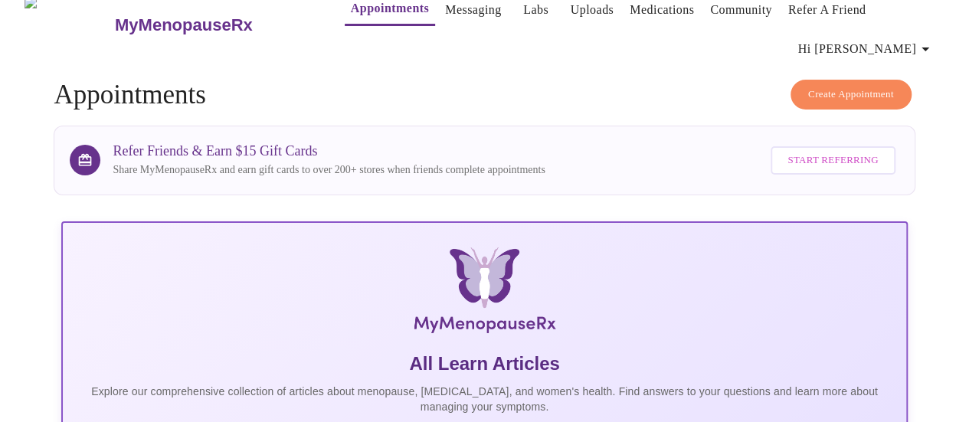 Image resolution: width=969 pixels, height=422 pixels. What do you see at coordinates (832, 160) in the screenshot?
I see `a: Start Referring` at bounding box center [832, 160].